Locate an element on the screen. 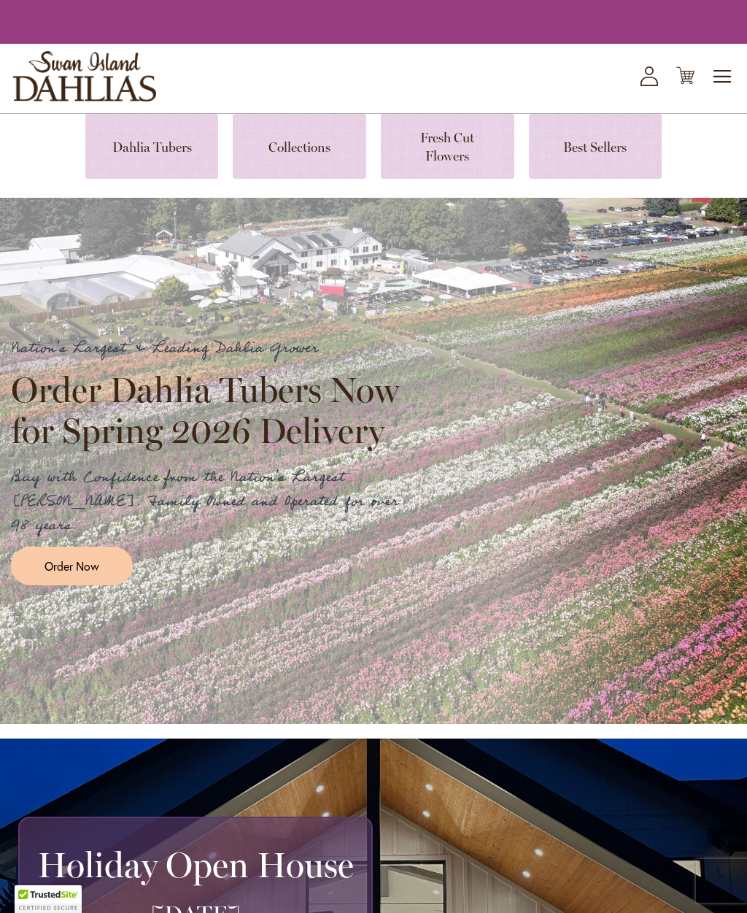 This screenshot has height=913, width=747. h2: Holiday Open House is located at coordinates (196, 865).